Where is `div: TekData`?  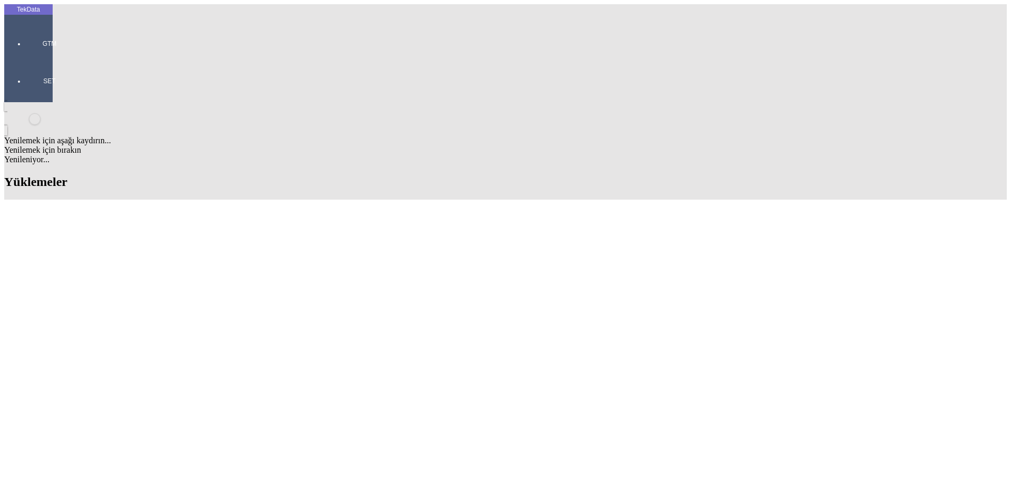 div: TekData is located at coordinates (28, 9).